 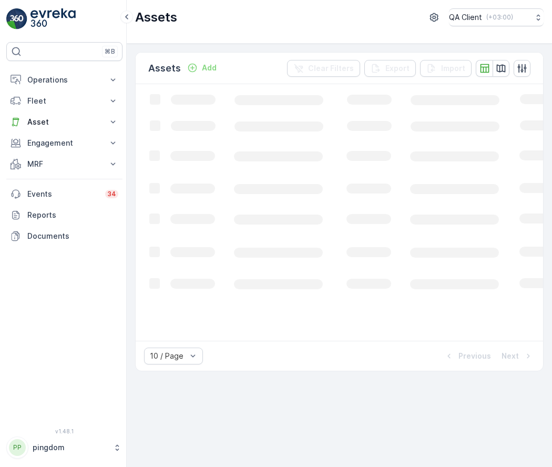 What do you see at coordinates (64, 164) in the screenshot?
I see `p: MRF` at bounding box center [64, 164].